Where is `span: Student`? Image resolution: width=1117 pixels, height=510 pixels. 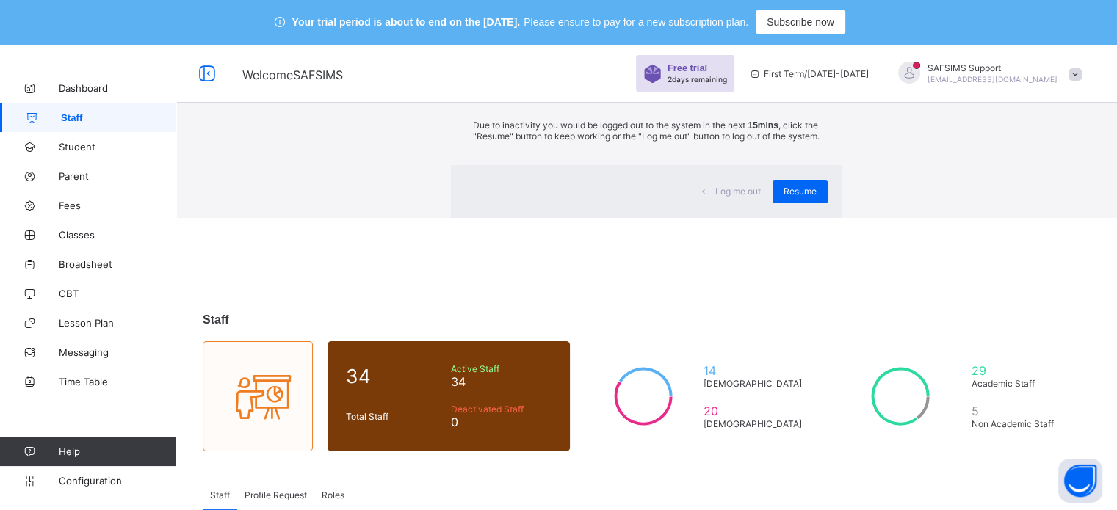
span: Student is located at coordinates (117, 147).